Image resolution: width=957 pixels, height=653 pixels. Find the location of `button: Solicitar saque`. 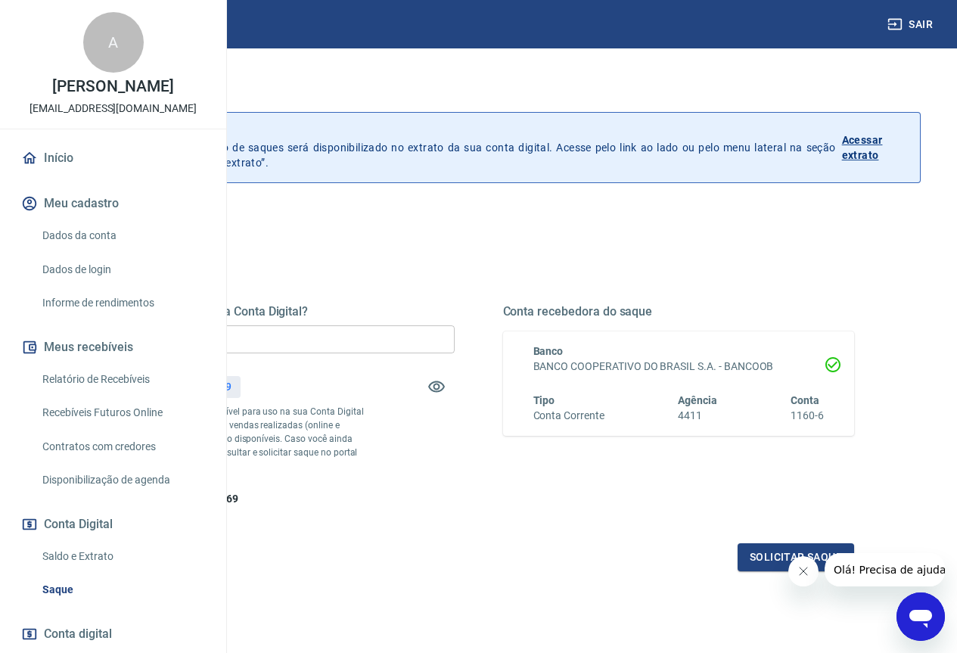

button: Solicitar saque is located at coordinates (796, 557).